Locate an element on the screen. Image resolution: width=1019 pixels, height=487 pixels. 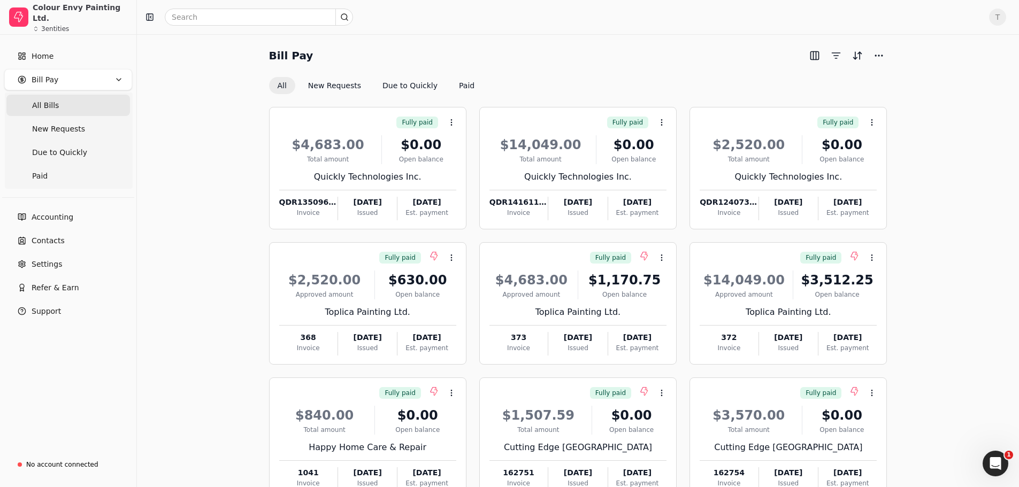
button: Sort is located at coordinates (857, 56).